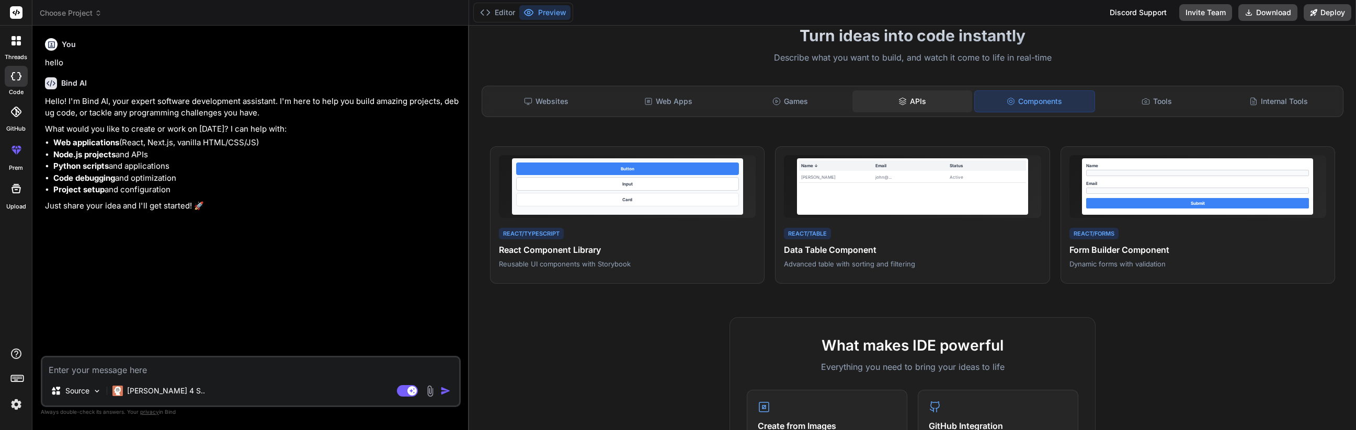 Image resolution: width=1356 pixels, height=430 pixels. I want to click on p: Everything you need to bring your ideas to life, so click(913, 367).